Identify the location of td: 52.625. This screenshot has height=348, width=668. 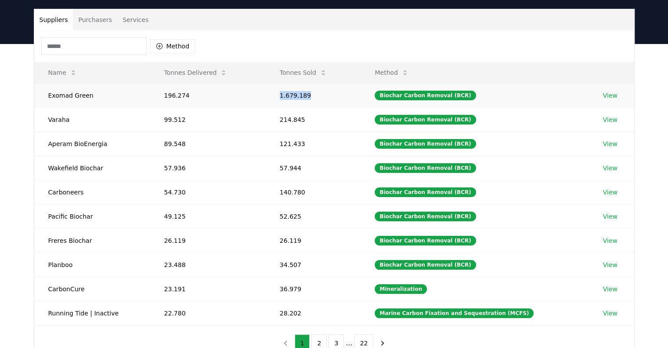
(313, 216).